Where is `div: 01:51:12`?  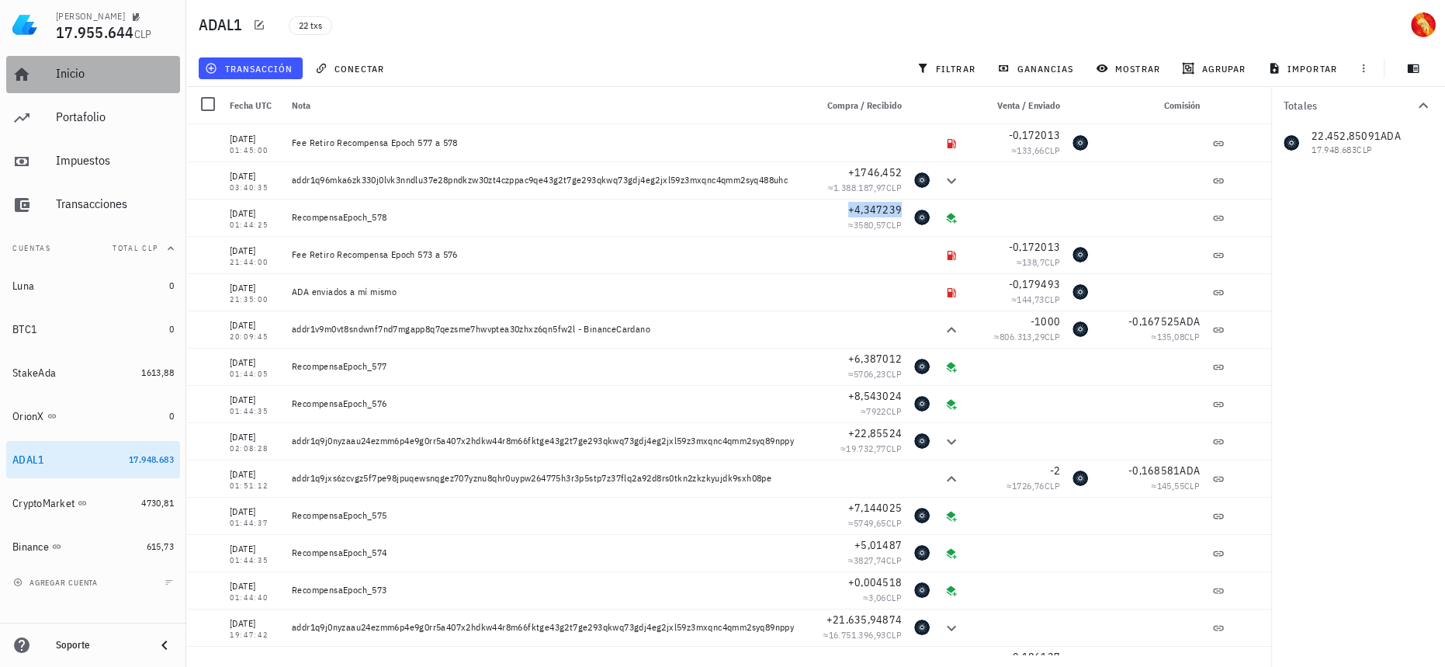
div: 01:51:12 is located at coordinates (255, 486).